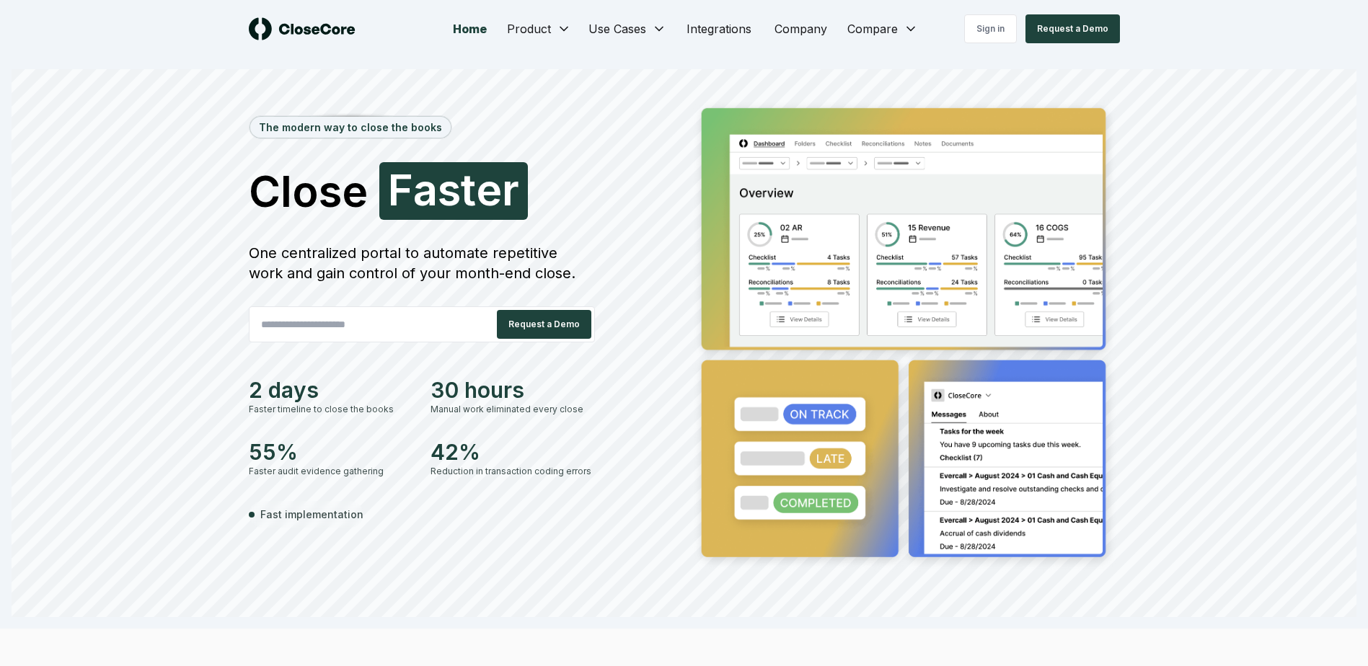 The image size is (1368, 666). Describe the element at coordinates (529, 29) in the screenshot. I see `span: Product` at that location.